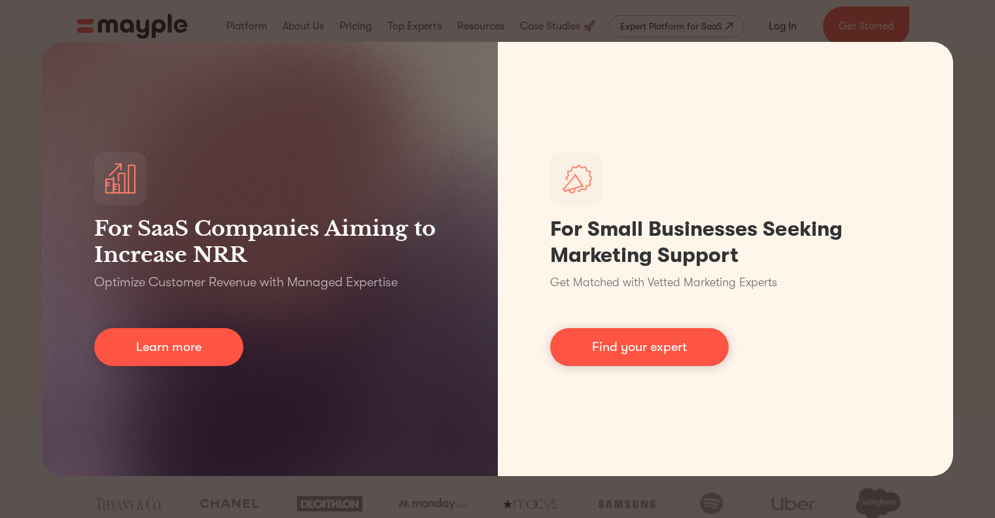 Image resolution: width=995 pixels, height=518 pixels. I want to click on h1: For Small Businesses Seeking Marketing Support, so click(726, 242).